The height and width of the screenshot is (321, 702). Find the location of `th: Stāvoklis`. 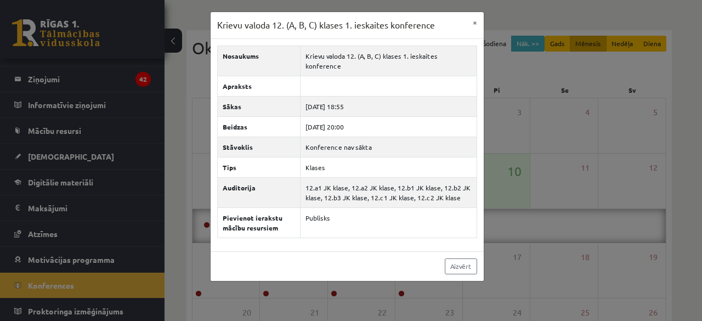

th: Stāvoklis is located at coordinates (259, 146).